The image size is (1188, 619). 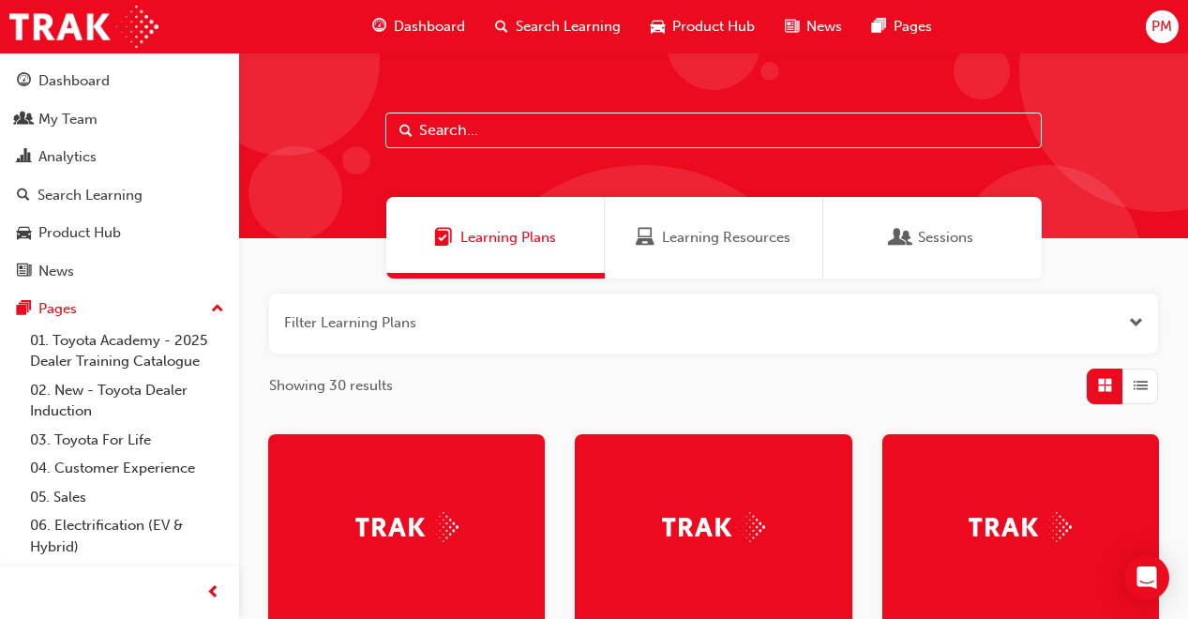 What do you see at coordinates (713, 130) in the screenshot?
I see `input: Search...` at bounding box center [713, 130].